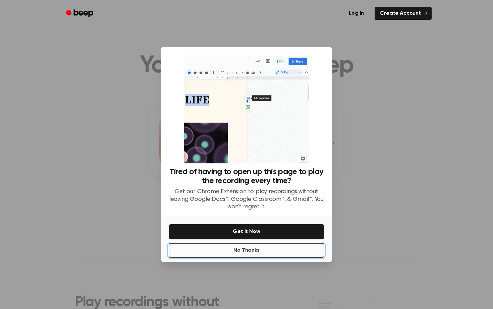 The width and height of the screenshot is (493, 309). I want to click on button: No Thanks, so click(246, 251).